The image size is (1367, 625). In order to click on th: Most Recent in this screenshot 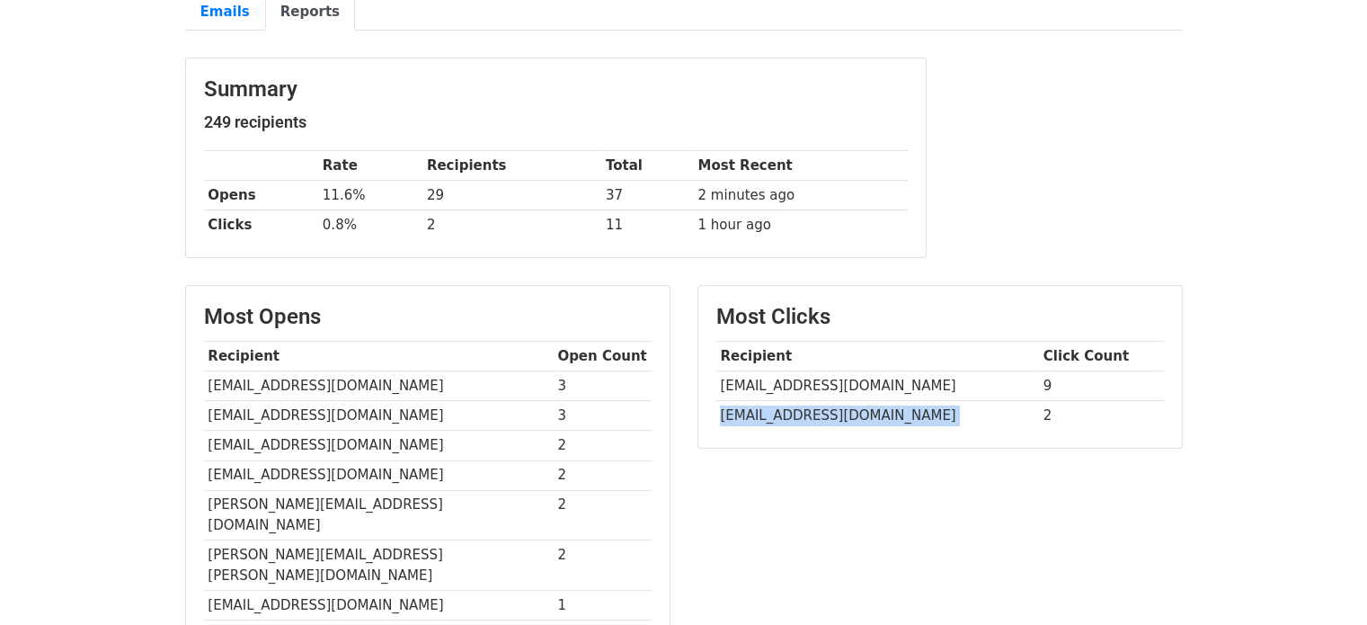, I will do `click(801, 165)`.